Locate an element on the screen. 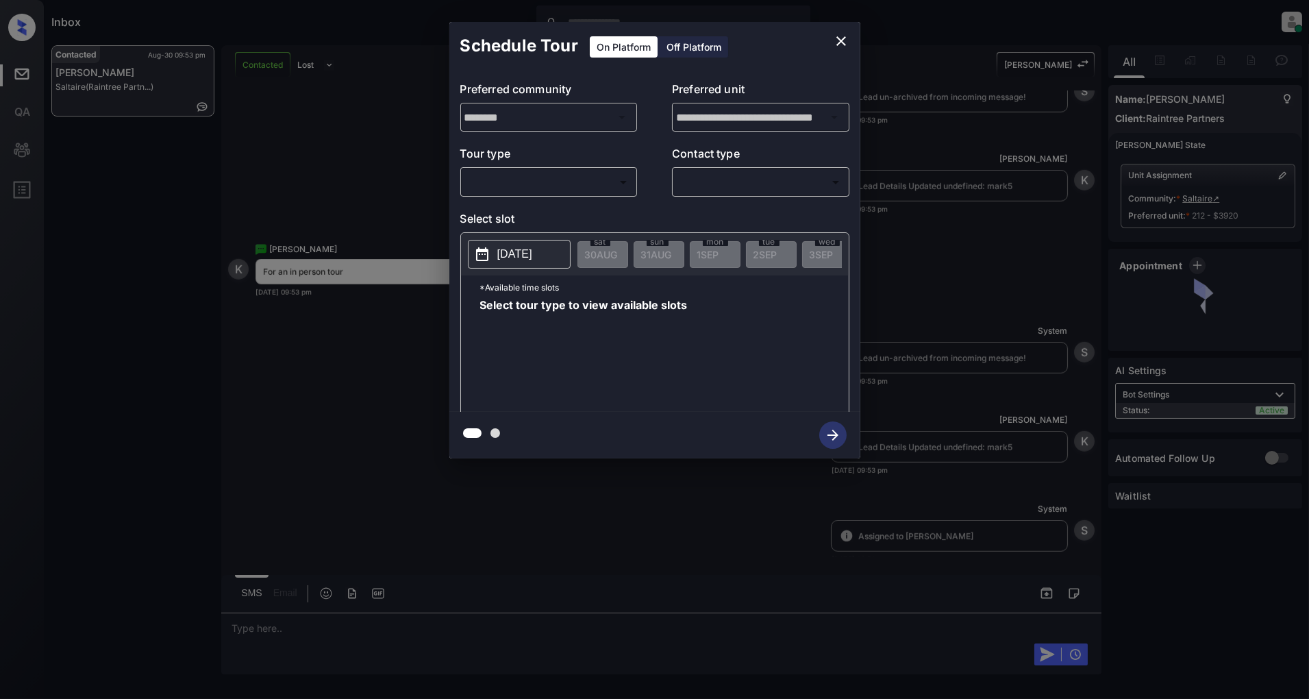 This screenshot has width=1309, height=699. div: On Platform is located at coordinates (624, 47).